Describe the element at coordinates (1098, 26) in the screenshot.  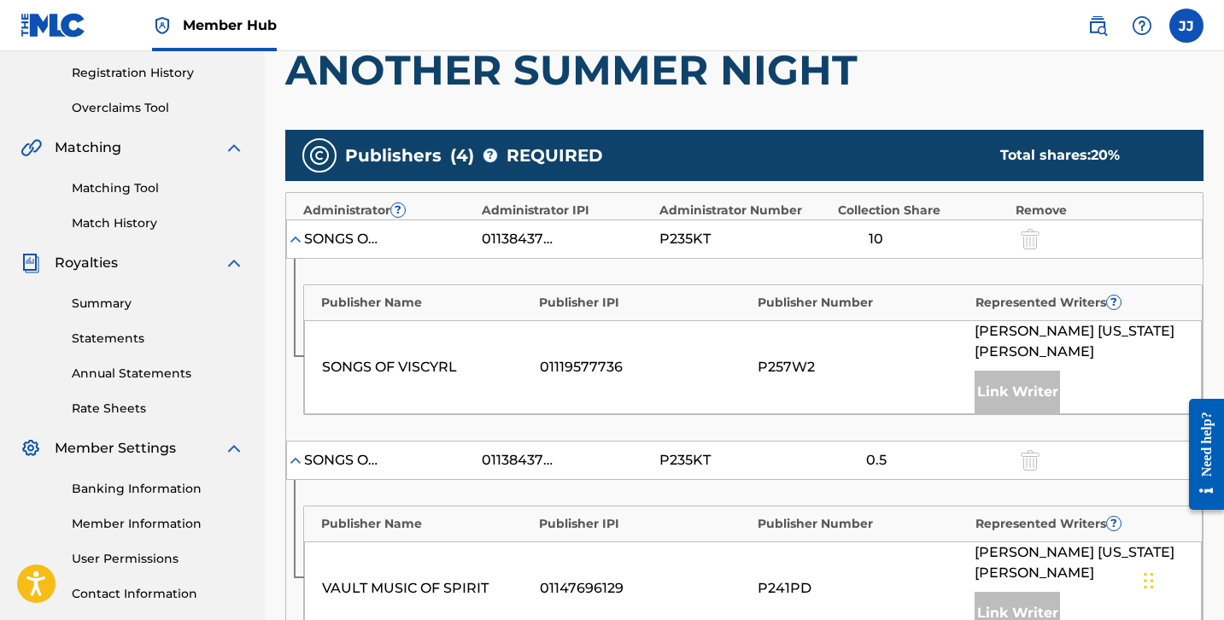
I see `img: search` at that location.